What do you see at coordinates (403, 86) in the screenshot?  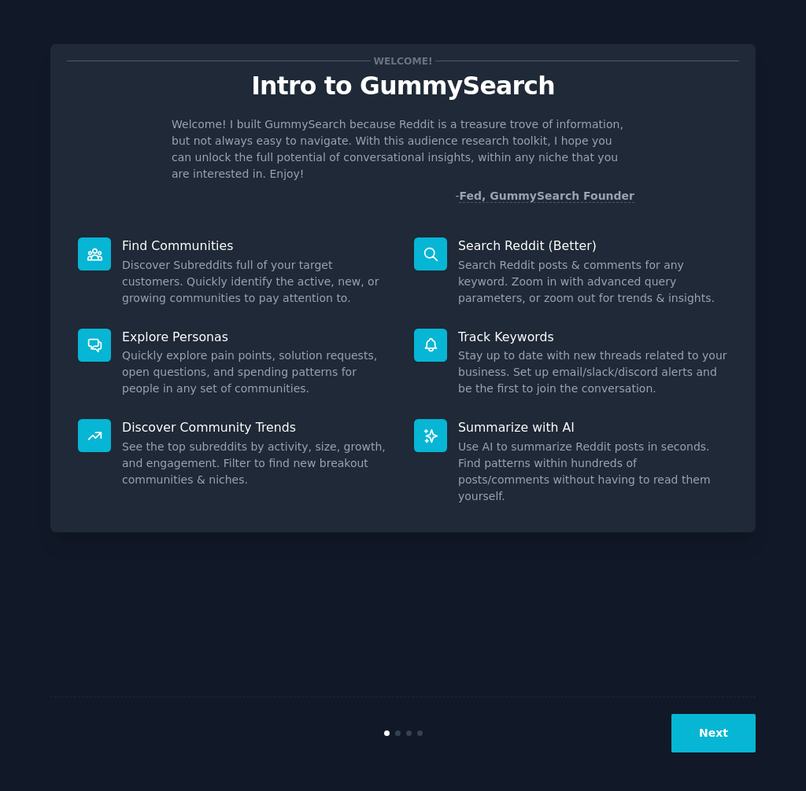 I see `p: Intro to GummySearch` at bounding box center [403, 86].